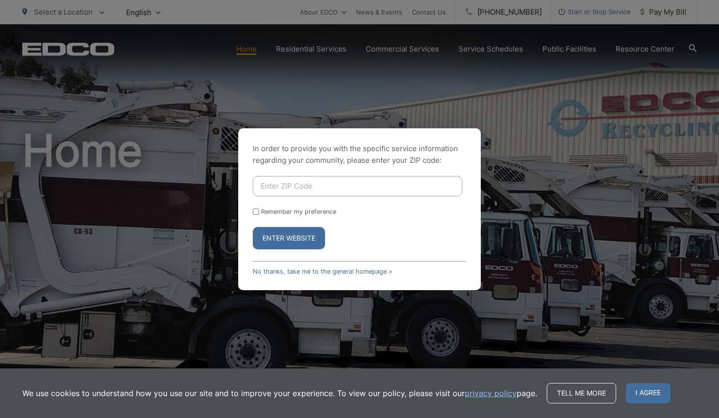 The image size is (719, 418). I want to click on p: We use cookies to understand how you use our site and to improve your experience. To view our pol..., so click(280, 393).